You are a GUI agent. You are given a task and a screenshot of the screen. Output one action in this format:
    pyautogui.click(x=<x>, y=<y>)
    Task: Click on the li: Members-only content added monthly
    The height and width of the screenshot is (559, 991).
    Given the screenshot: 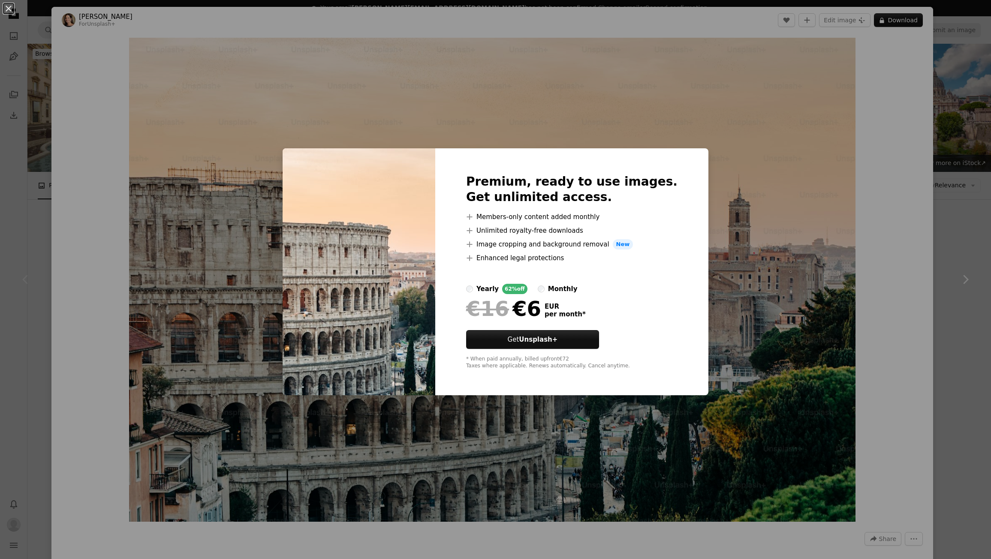 What is the action you would take?
    pyautogui.click(x=572, y=217)
    